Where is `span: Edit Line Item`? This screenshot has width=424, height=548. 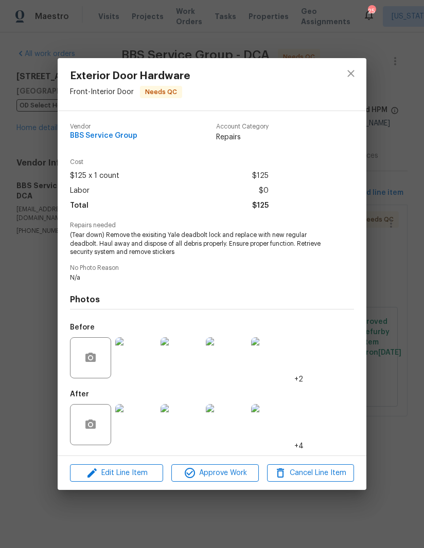
span: Edit Line Item is located at coordinates (116, 473).